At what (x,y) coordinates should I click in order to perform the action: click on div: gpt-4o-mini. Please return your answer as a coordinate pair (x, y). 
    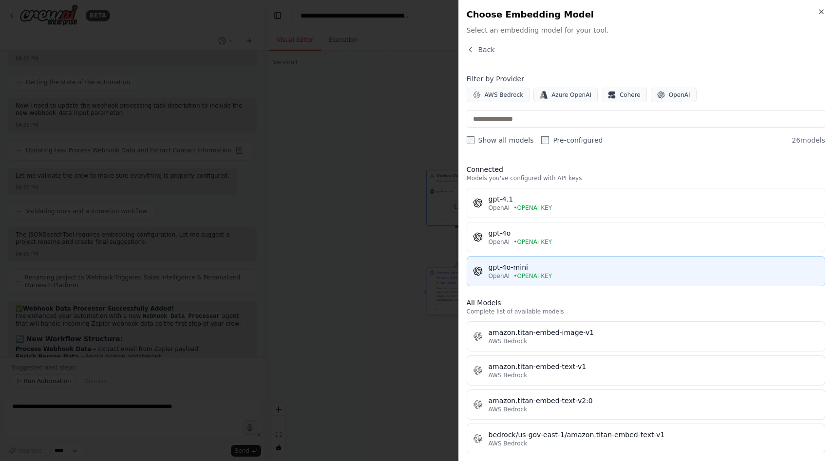
    Looking at the image, I should click on (654, 267).